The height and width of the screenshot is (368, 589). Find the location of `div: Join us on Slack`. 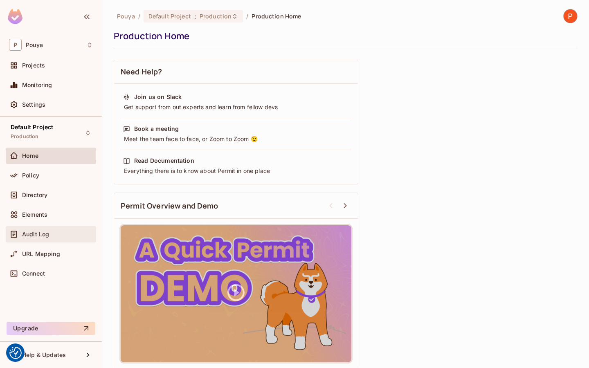

div: Join us on Slack is located at coordinates (158, 97).